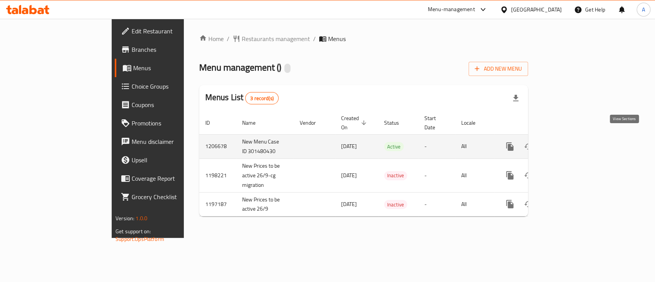  Describe the element at coordinates (173, 142) in the screenshot. I see `span: Menu disclaimer` at that location.